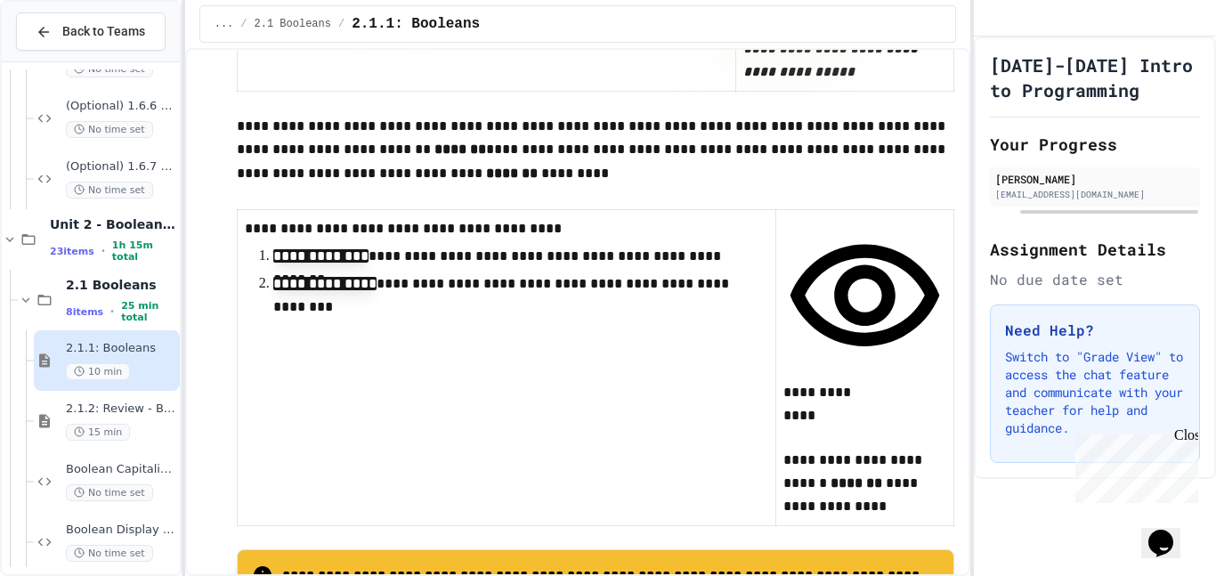 This screenshot has height=576, width=1216. Describe the element at coordinates (121, 529) in the screenshot. I see `span: Boolean Display Board` at that location.